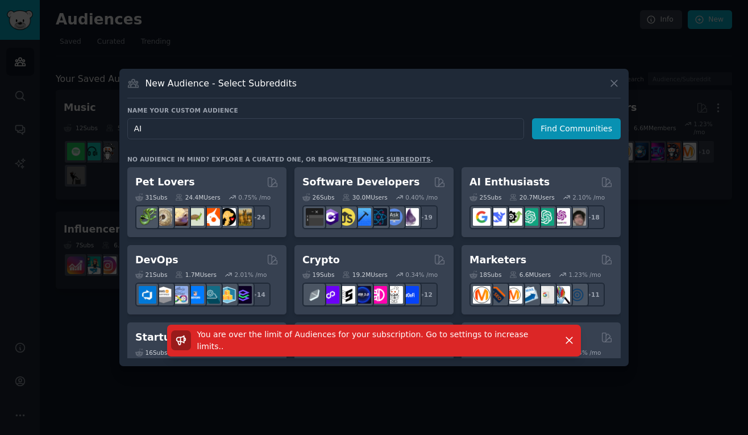  I want to click on h2: Crypto, so click(321, 260).